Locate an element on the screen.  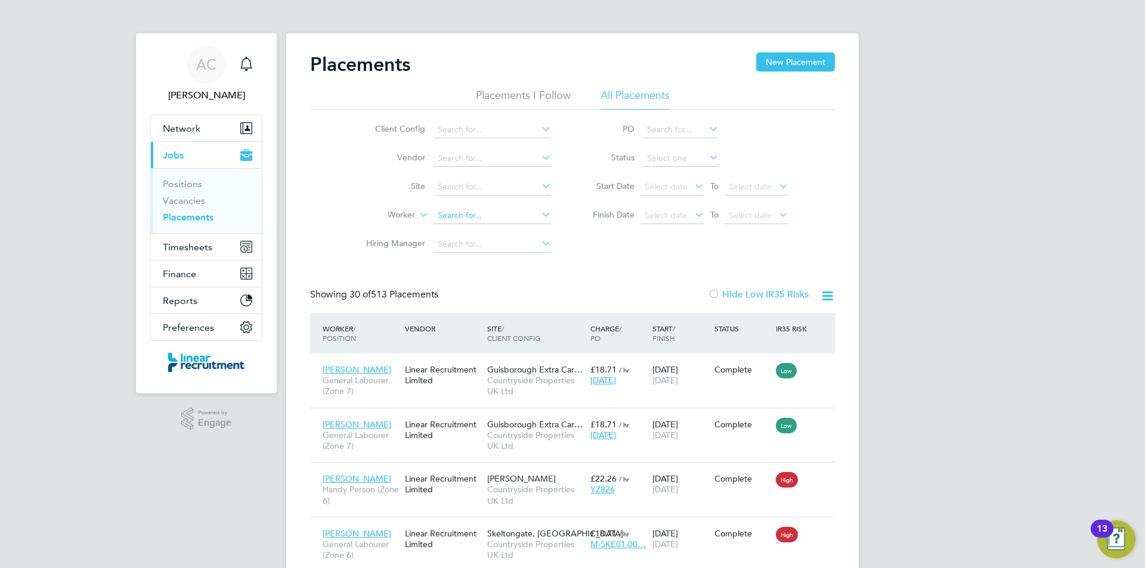
div: Status is located at coordinates (742, 329).